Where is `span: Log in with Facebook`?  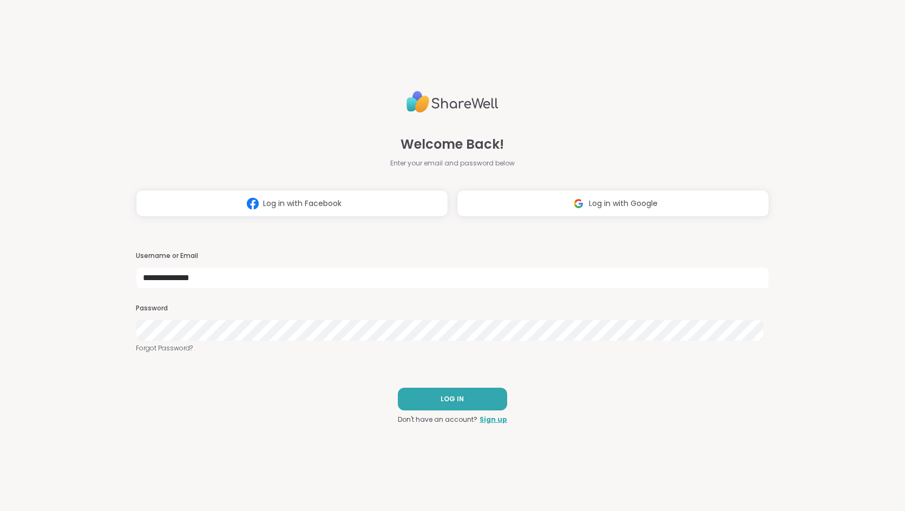
span: Log in with Facebook is located at coordinates (302, 203).